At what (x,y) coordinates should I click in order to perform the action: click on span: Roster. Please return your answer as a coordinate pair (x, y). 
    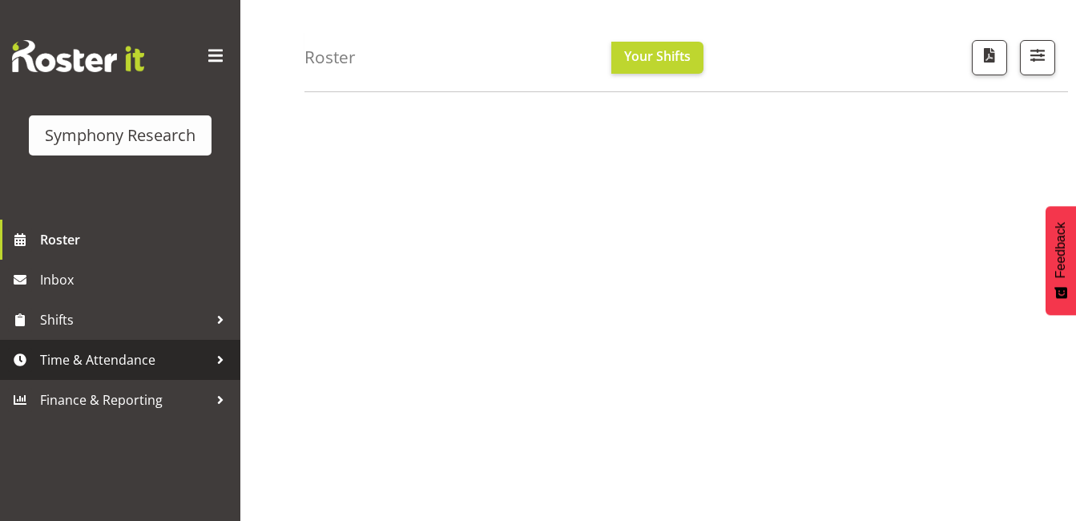
    Looking at the image, I should click on (136, 239).